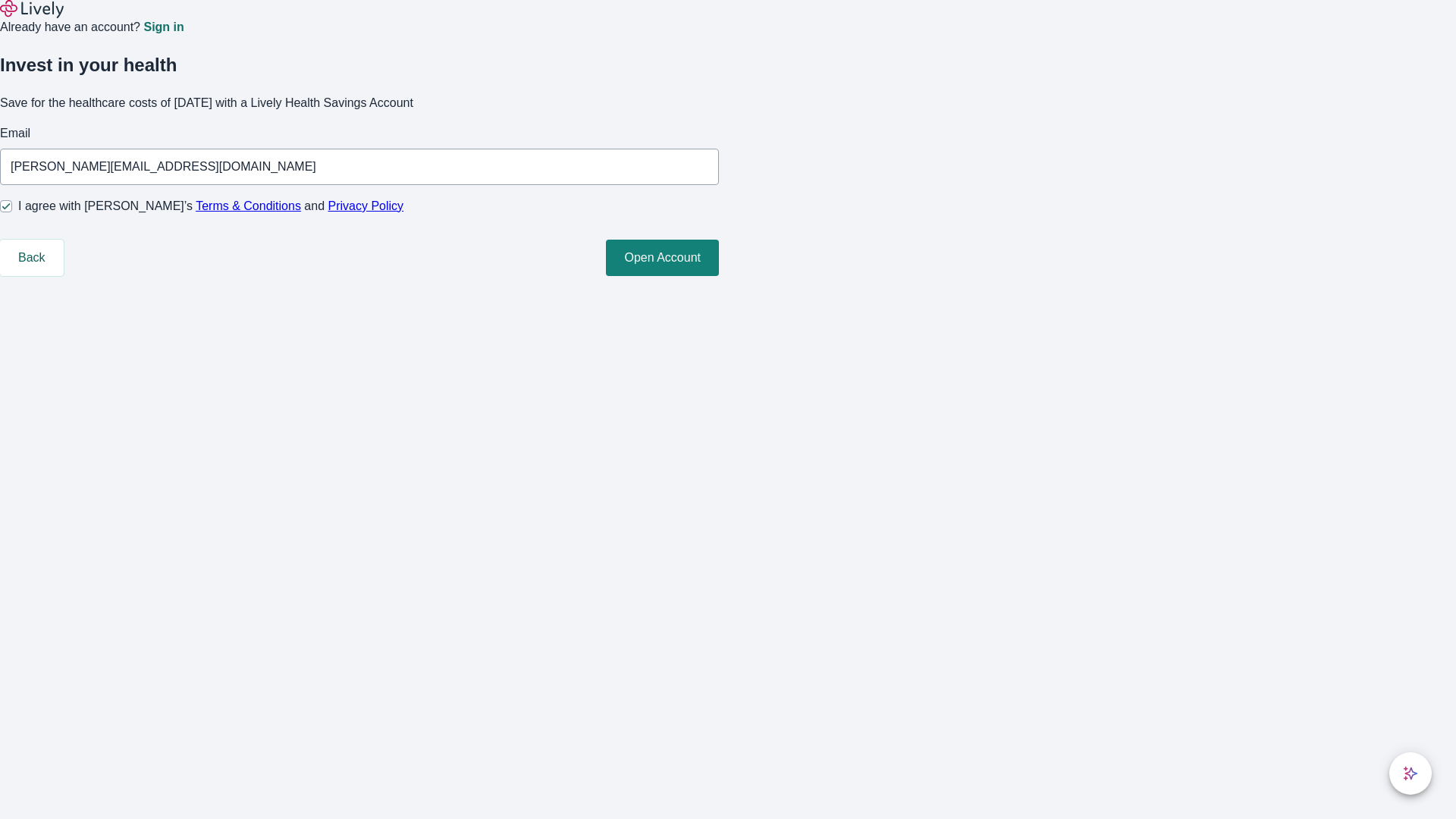 The width and height of the screenshot is (1456, 819). Describe the element at coordinates (1410, 774) in the screenshot. I see `svg: Lively AI Assistant` at that location.